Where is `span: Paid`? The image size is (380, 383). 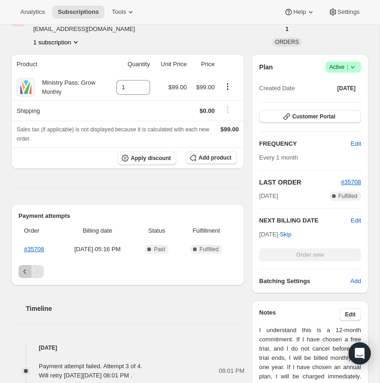
span: Paid is located at coordinates (159, 249).